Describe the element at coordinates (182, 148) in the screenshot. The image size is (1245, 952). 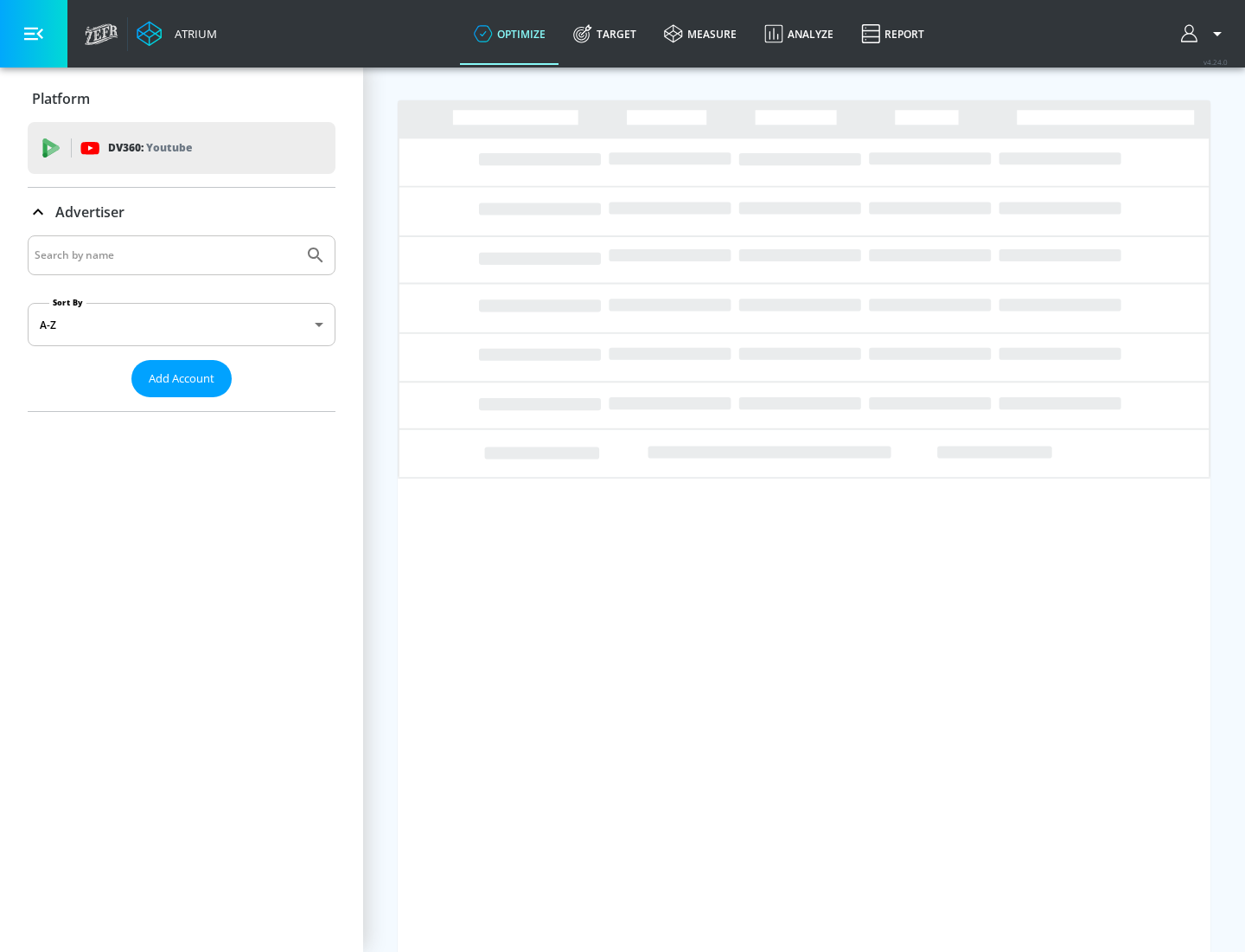
I see `div: DV360: Youtube` at that location.